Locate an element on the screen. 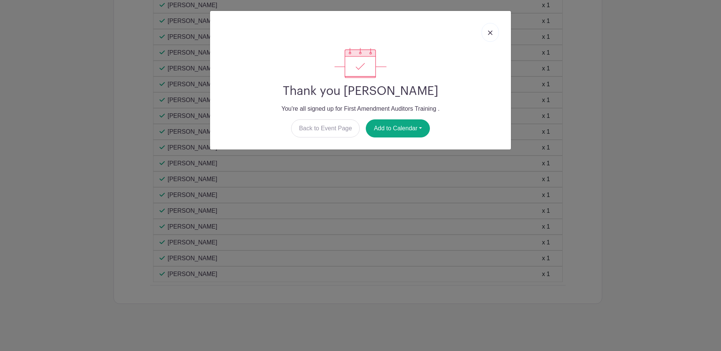 The width and height of the screenshot is (721, 351). img: signup_complete-c468d5dda3e2740ee63a24cb0ba0d3ce5d8a4ecd24259e683200fb1569d990c8.svg is located at coordinates (360, 63).